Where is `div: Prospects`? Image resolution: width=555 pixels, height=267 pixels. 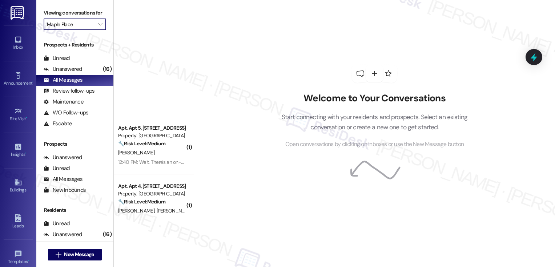
div: Prospects is located at coordinates (75, 144).